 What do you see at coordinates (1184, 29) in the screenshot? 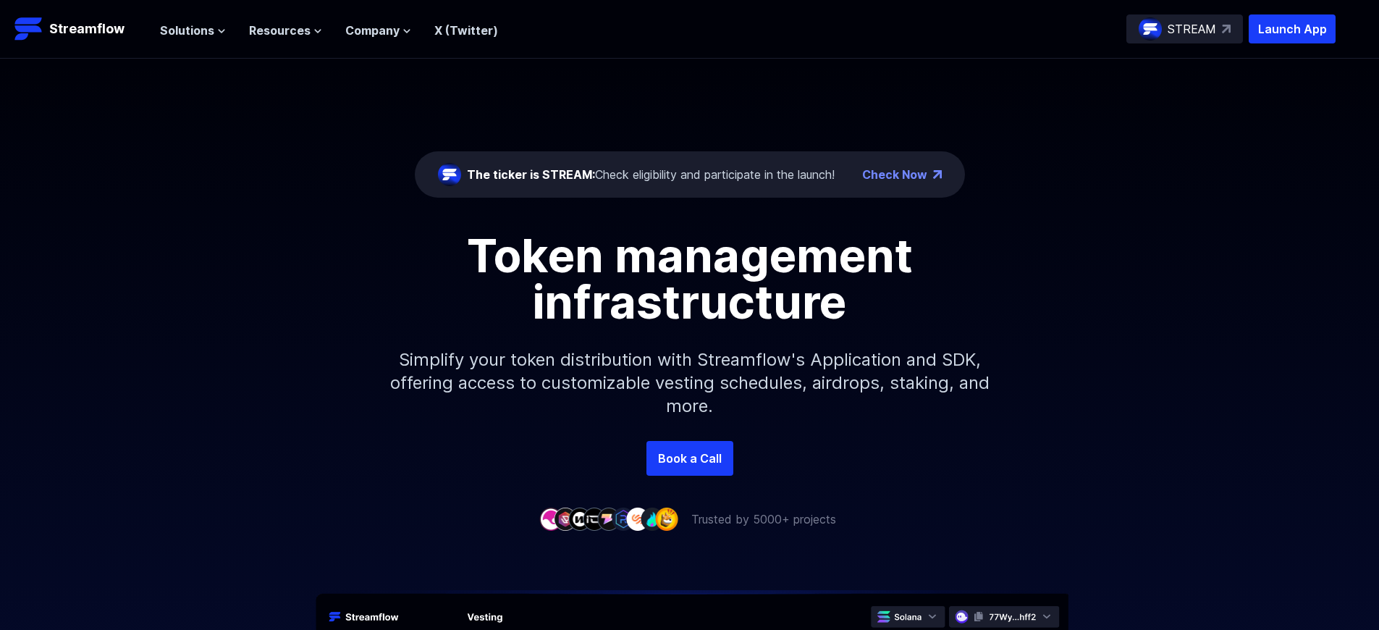
I see `a: STREAM` at bounding box center [1184, 29].